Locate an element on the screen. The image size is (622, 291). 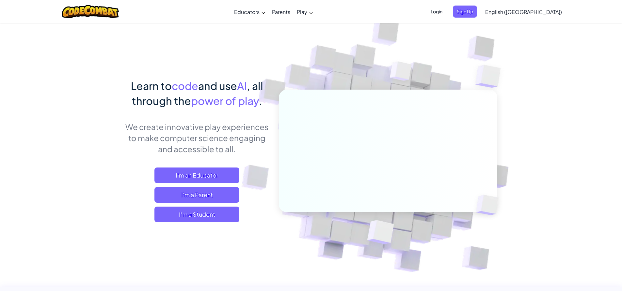
span: I'm an Educator is located at coordinates (197, 176).